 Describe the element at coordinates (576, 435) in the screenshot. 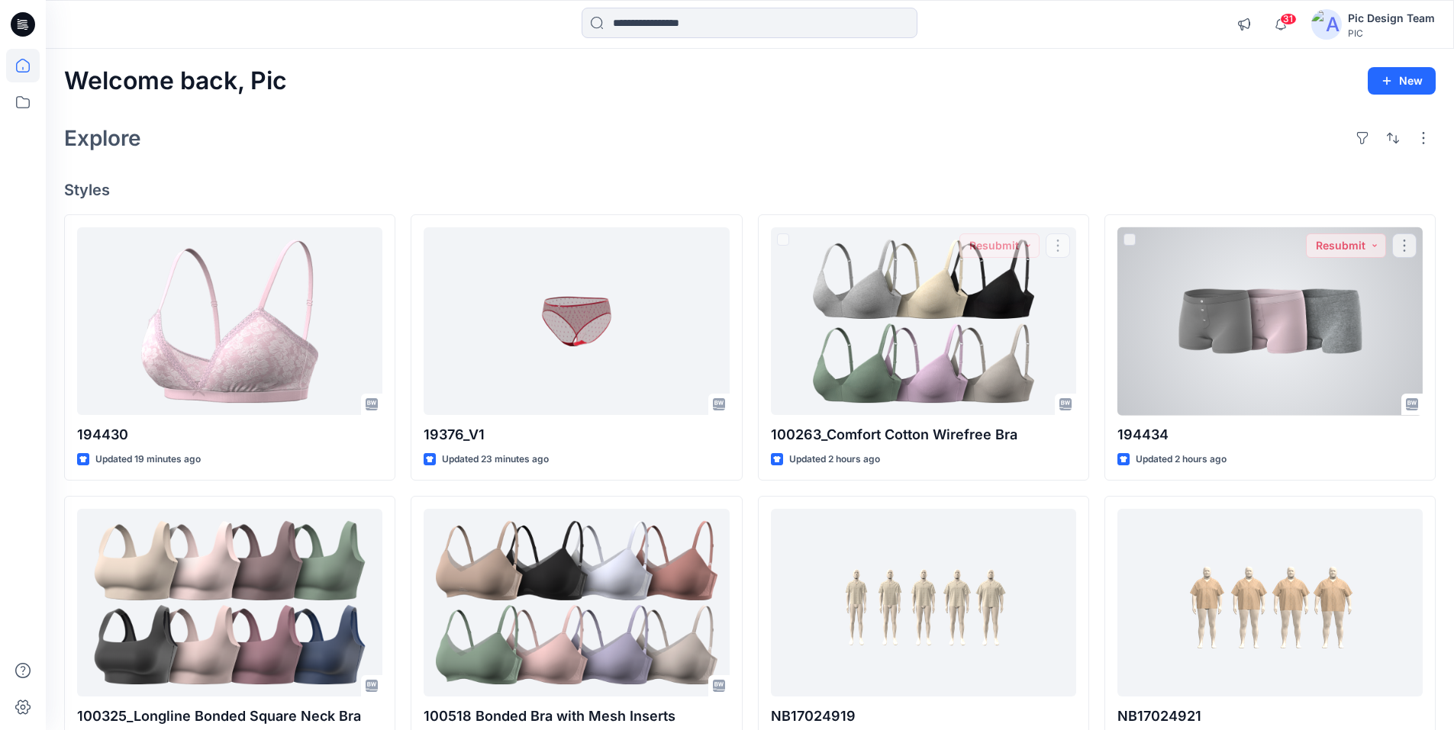

I see `p: 19376_V1` at that location.